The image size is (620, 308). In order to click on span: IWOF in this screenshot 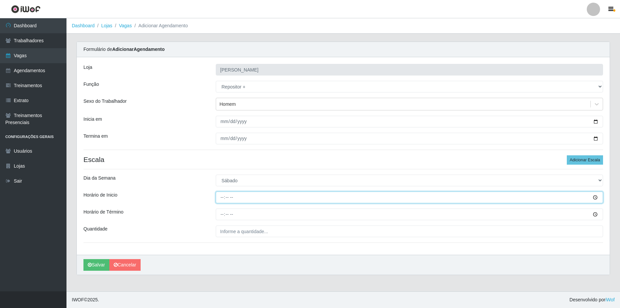, I will do `click(78, 300)`.